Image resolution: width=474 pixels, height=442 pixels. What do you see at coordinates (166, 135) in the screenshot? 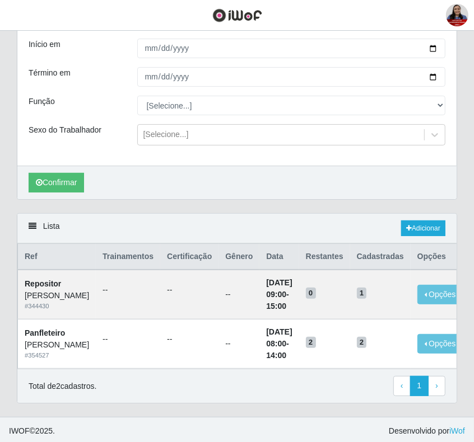
I see `div: [Selecione...]` at bounding box center [166, 135].